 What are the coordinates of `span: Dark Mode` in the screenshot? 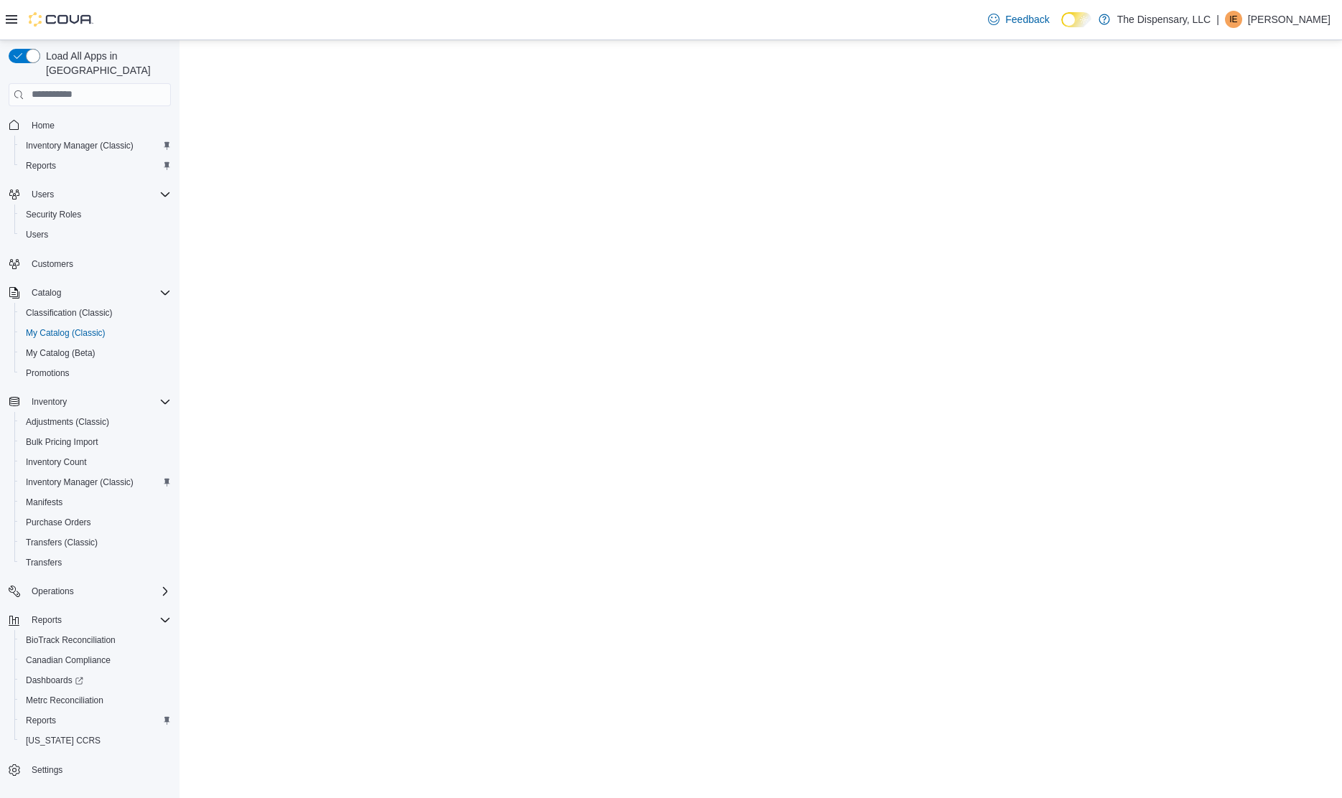 It's located at (1061, 27).